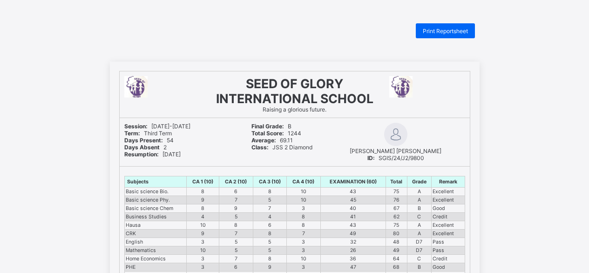 The width and height of the screenshot is (589, 273). What do you see at coordinates (156, 259) in the screenshot?
I see `td: Home Economics` at bounding box center [156, 259].